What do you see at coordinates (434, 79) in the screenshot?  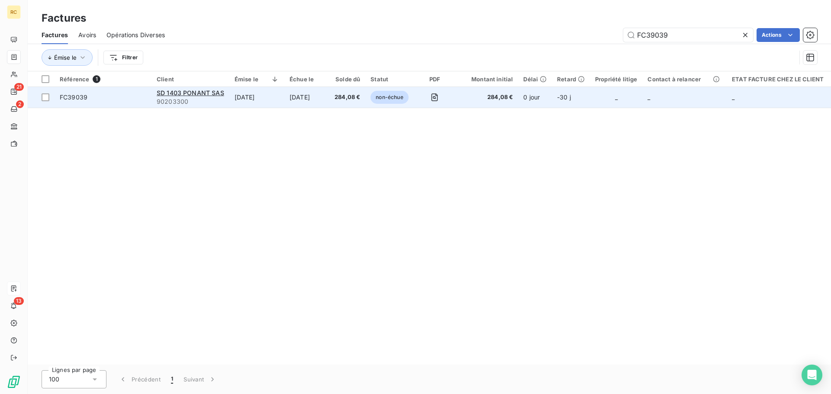 I see `div: PDF` at bounding box center [434, 79].